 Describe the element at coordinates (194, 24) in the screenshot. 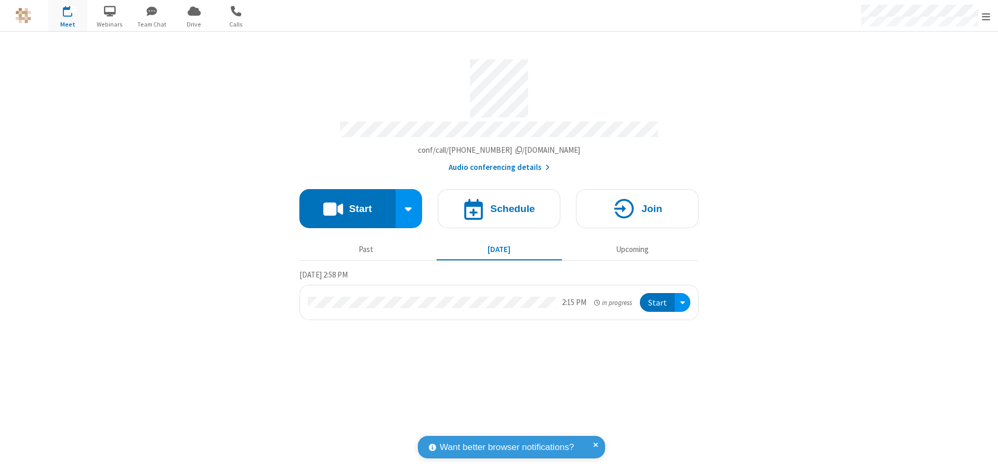

I see `span: Drive` at that location.